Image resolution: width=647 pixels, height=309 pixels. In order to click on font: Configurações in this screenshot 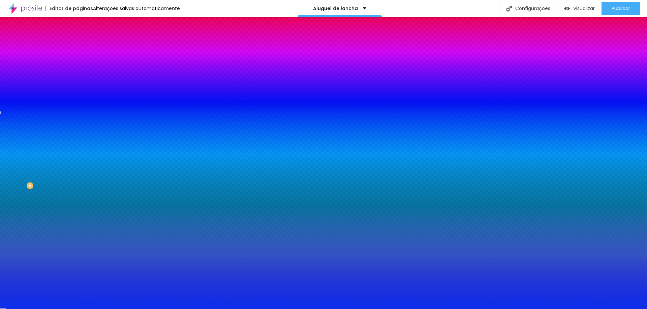, I will do `click(532, 8)`.